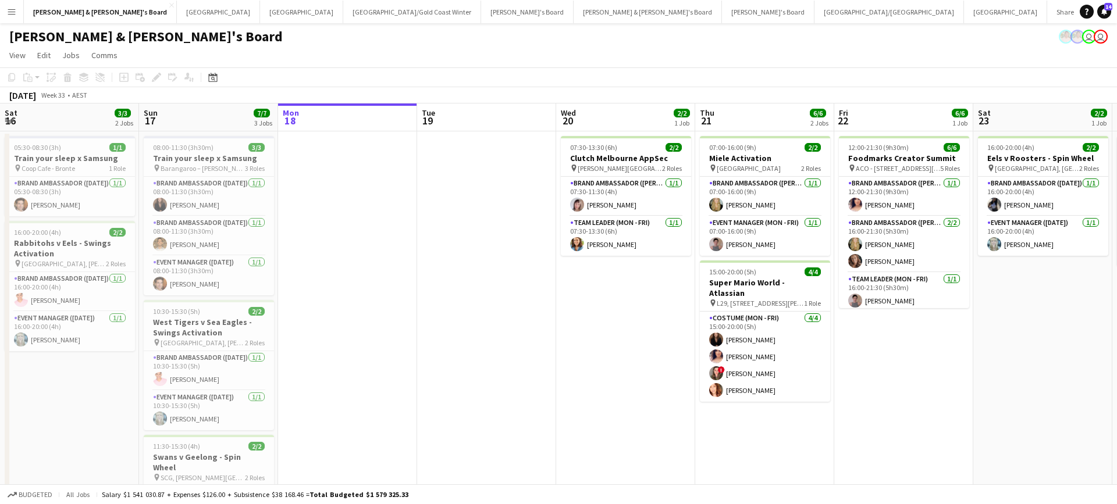  What do you see at coordinates (70, 248) in the screenshot?
I see `h3: Rabbitohs v Eels - Swings Activation` at bounding box center [70, 248].